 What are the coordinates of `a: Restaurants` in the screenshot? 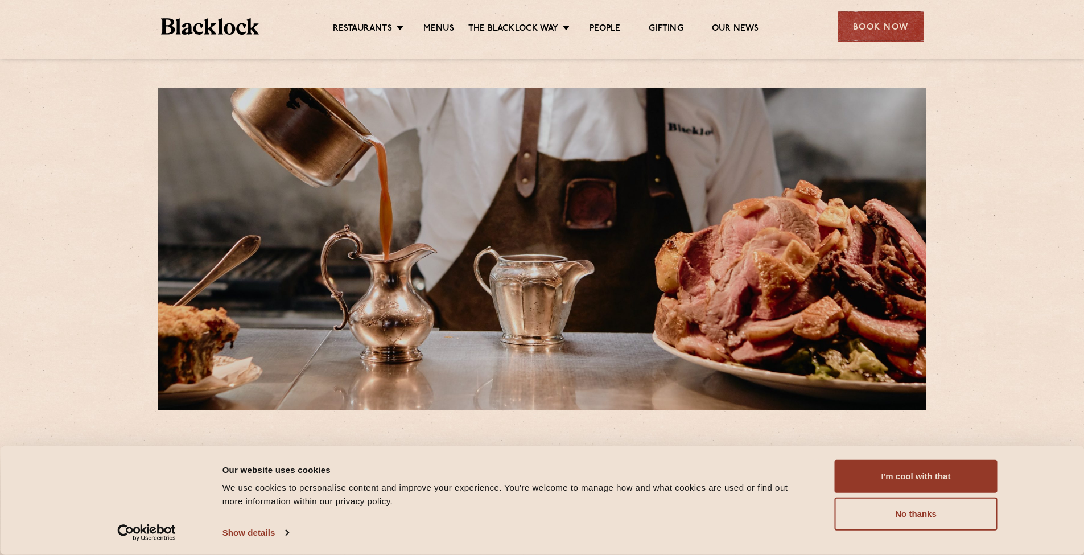 It's located at (362, 30).